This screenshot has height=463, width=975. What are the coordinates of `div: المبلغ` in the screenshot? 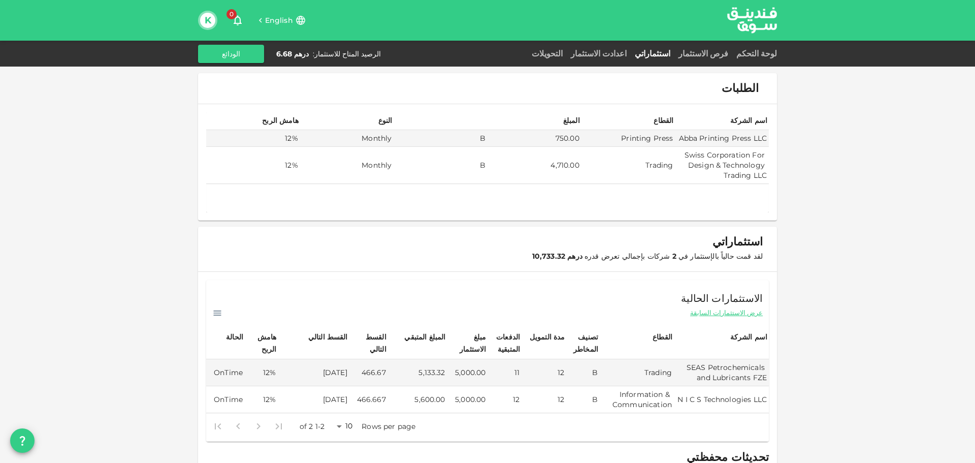 It's located at (567, 120).